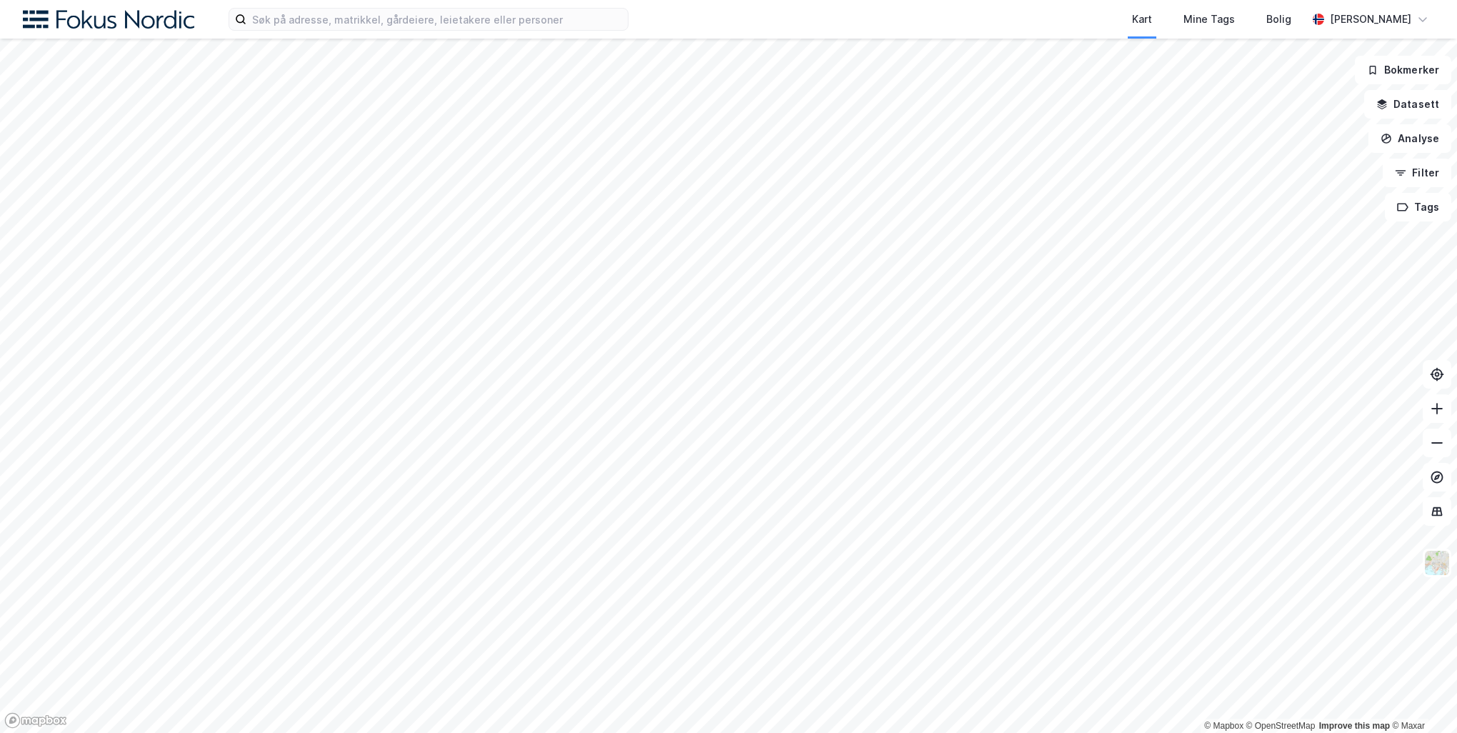 The image size is (1457, 733). I want to click on a: Improve this map, so click(1355, 726).